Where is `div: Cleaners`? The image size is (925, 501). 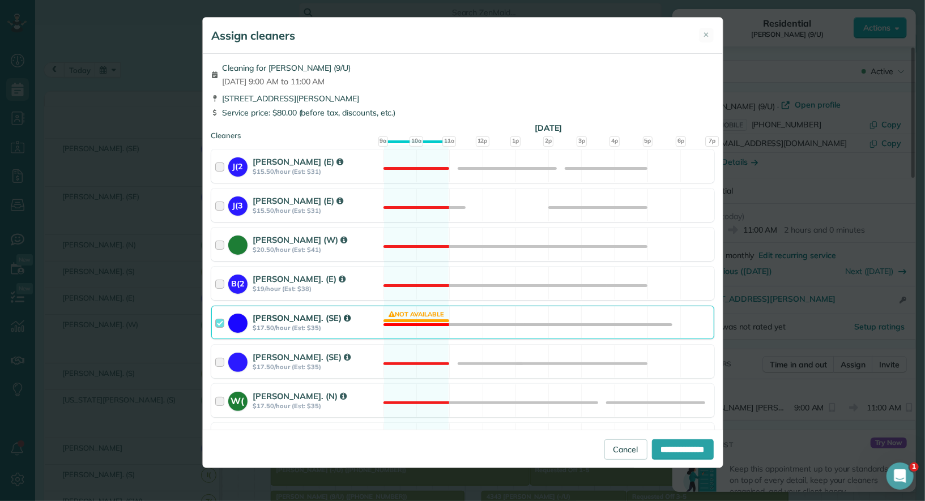 div: Cleaners is located at coordinates (463, 132).